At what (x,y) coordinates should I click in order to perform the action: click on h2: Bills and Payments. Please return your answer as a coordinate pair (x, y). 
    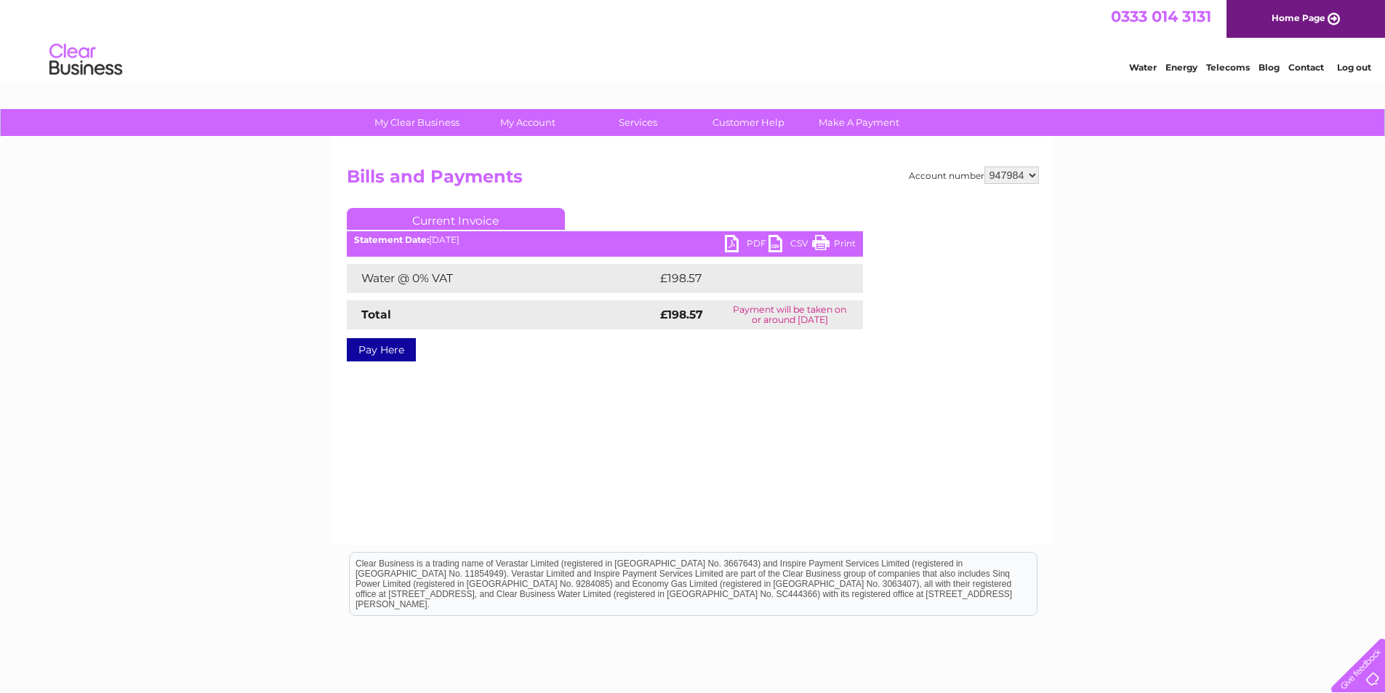
    Looking at the image, I should click on (693, 180).